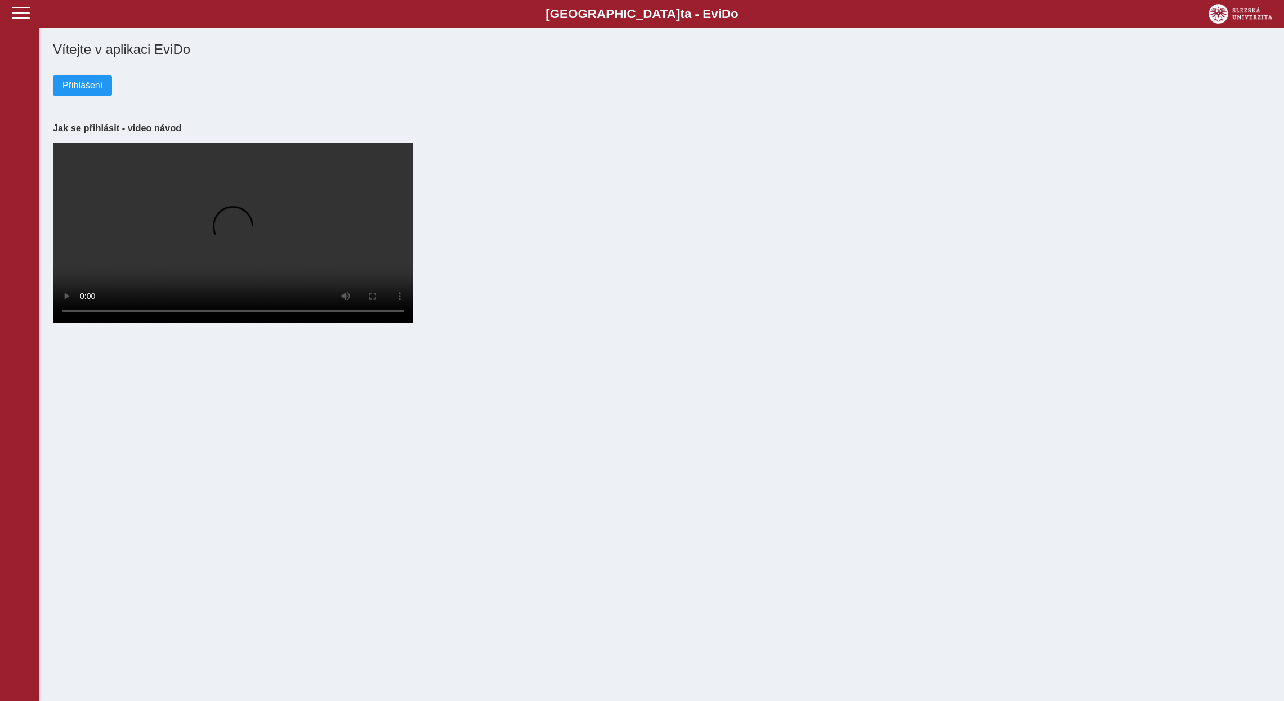 The image size is (1284, 701). What do you see at coordinates (82, 86) in the screenshot?
I see `span: Přihlášení` at bounding box center [82, 86].